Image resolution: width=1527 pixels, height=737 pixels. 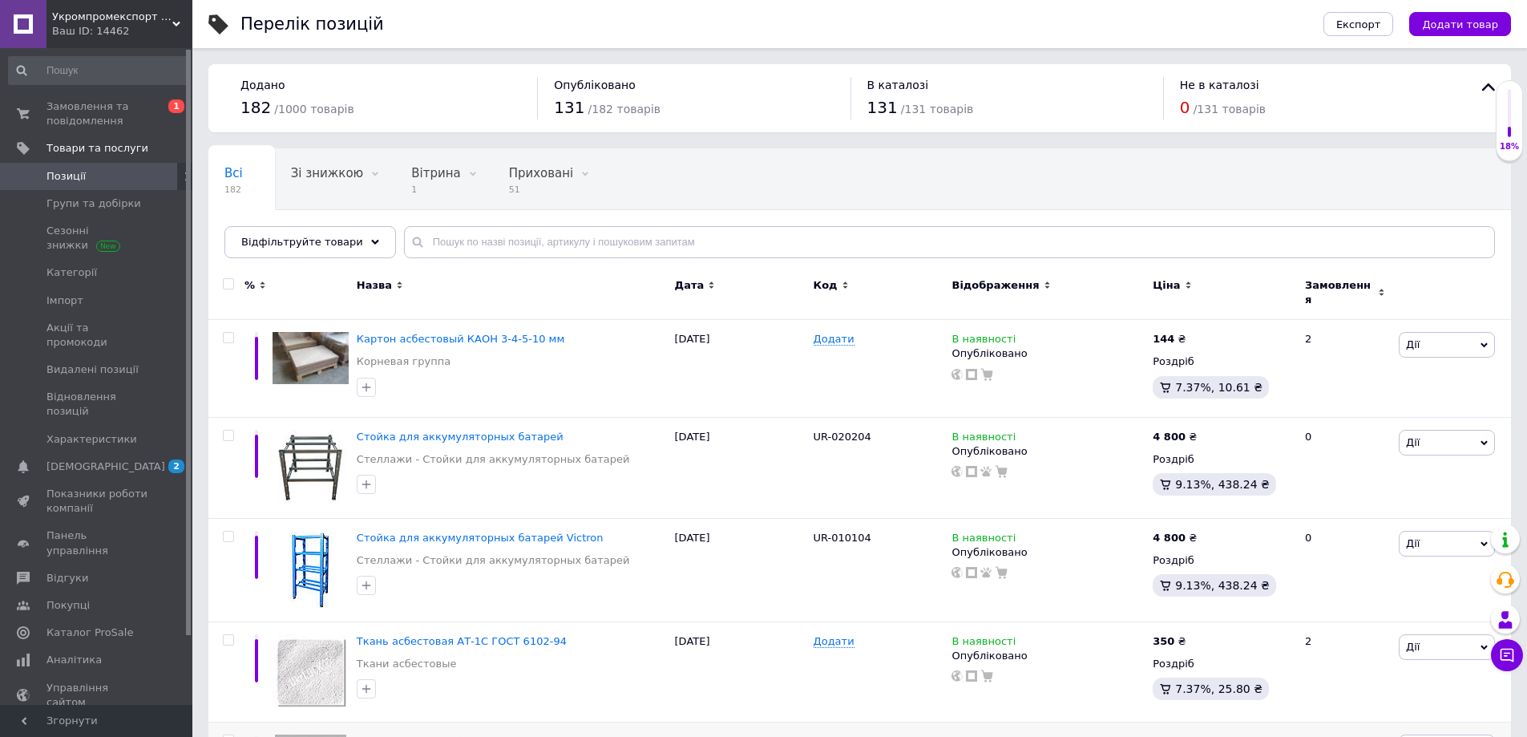 What do you see at coordinates (1359, 24) in the screenshot?
I see `button: Експорт` at bounding box center [1359, 24].